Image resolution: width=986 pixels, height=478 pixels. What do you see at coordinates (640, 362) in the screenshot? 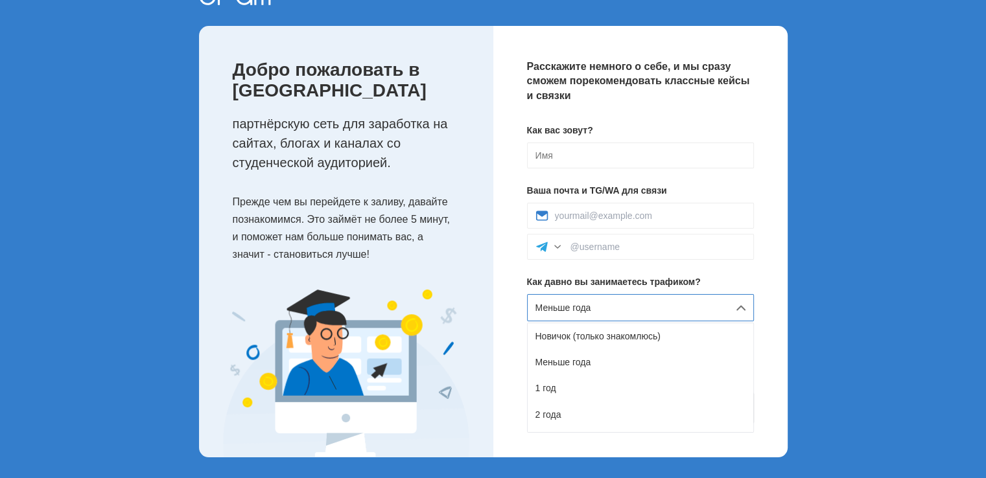
I see `div: Меньше года` at bounding box center [640, 362].